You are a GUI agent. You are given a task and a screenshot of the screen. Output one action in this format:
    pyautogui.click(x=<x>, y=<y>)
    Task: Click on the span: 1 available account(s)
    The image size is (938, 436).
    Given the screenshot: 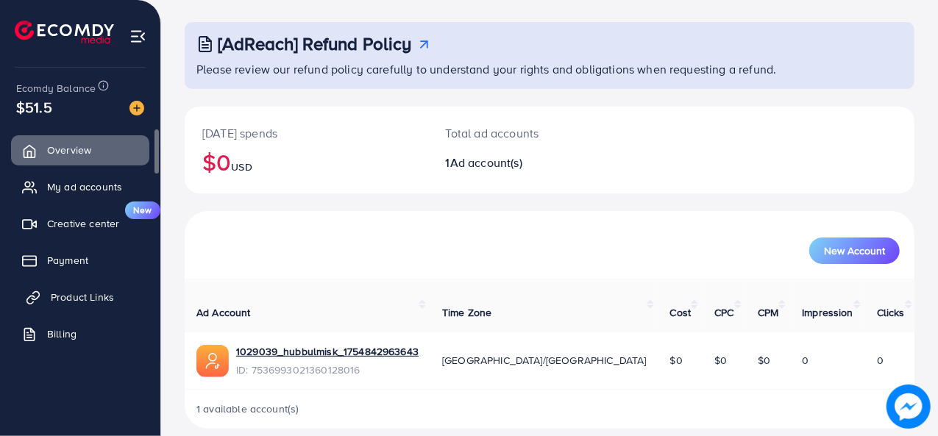 What is the action you would take?
    pyautogui.click(x=248, y=409)
    